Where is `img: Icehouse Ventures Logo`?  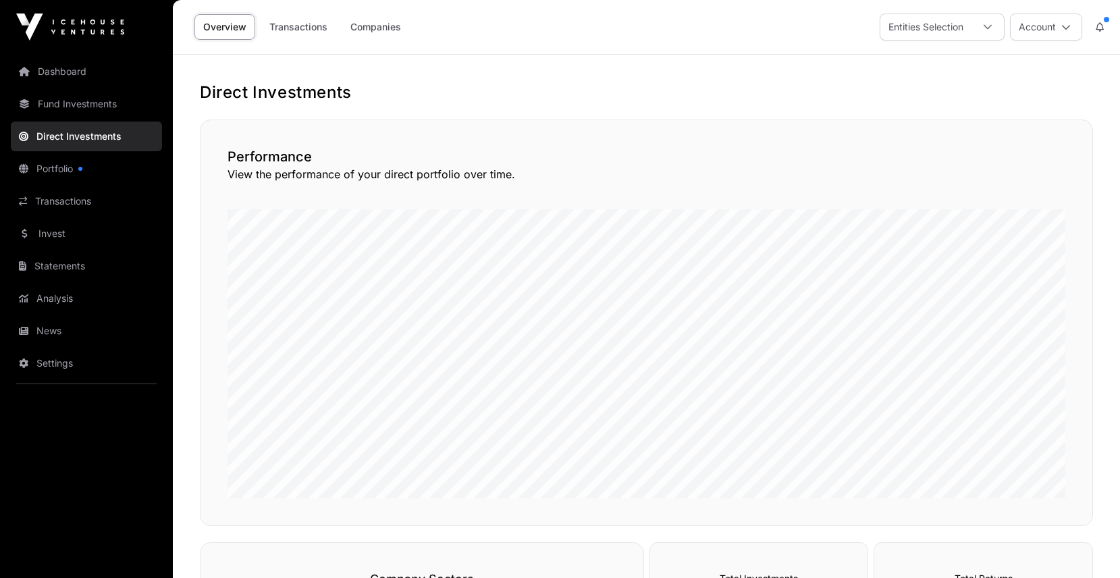
img: Icehouse Ventures Logo is located at coordinates (70, 27).